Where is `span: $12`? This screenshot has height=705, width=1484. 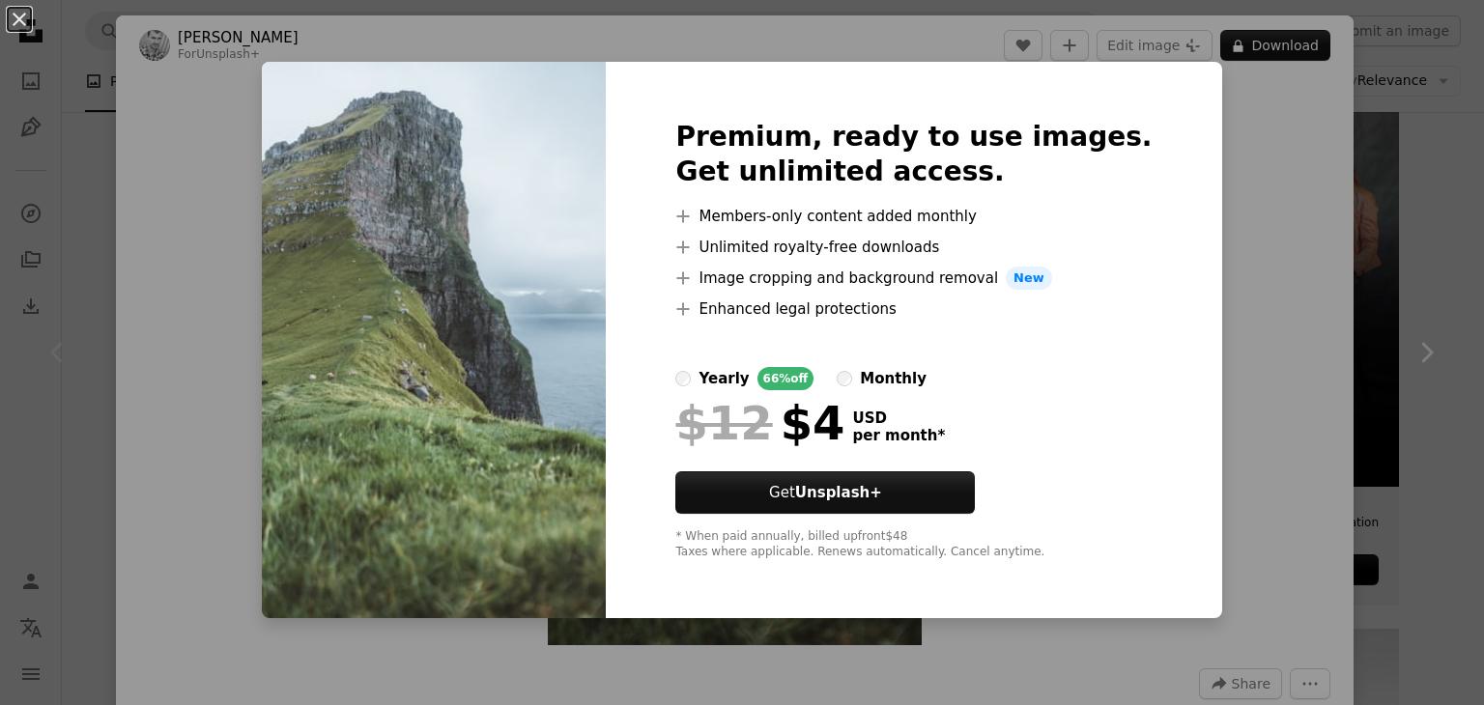
span: $12 is located at coordinates (724, 423).